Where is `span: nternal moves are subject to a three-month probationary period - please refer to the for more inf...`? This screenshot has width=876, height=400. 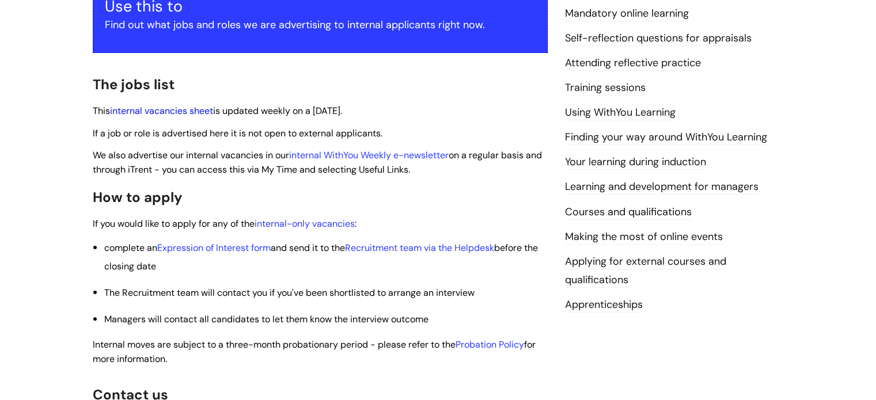 span: nternal moves are subject to a three-month probationary period - please refer to the for more inf... is located at coordinates (314, 352).